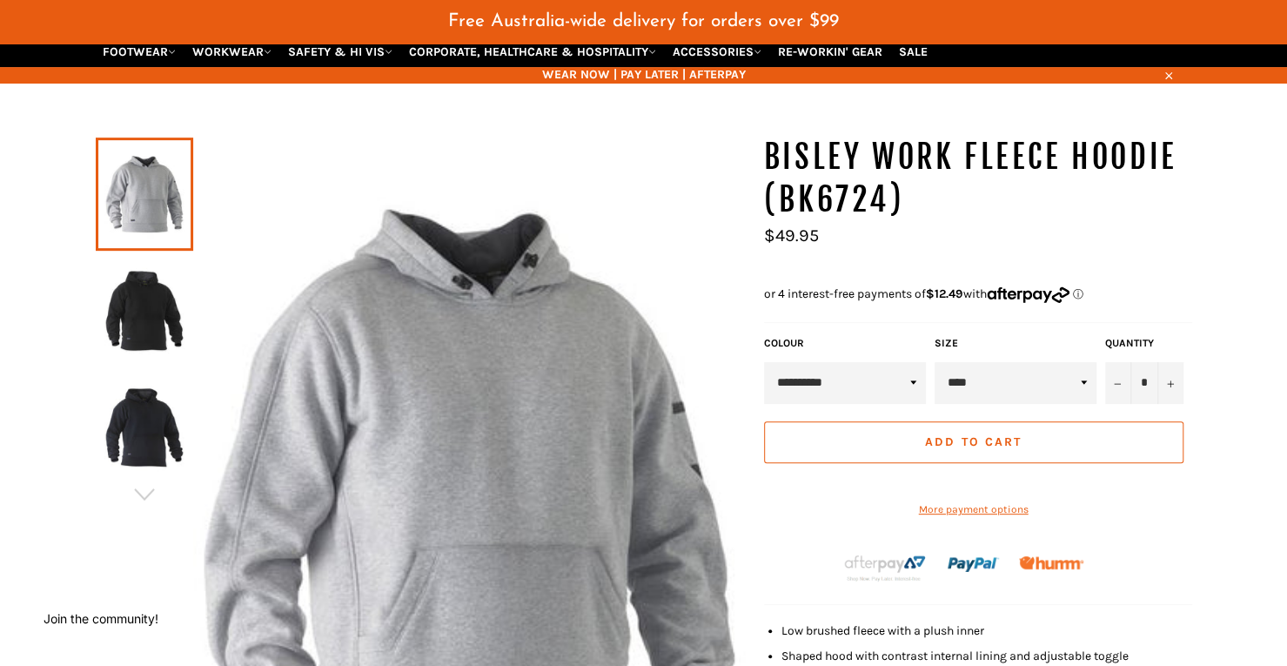  Describe the element at coordinates (644, 74) in the screenshot. I see `span: WEAR NOW | PAY LATER | AFTERPAY` at that location.